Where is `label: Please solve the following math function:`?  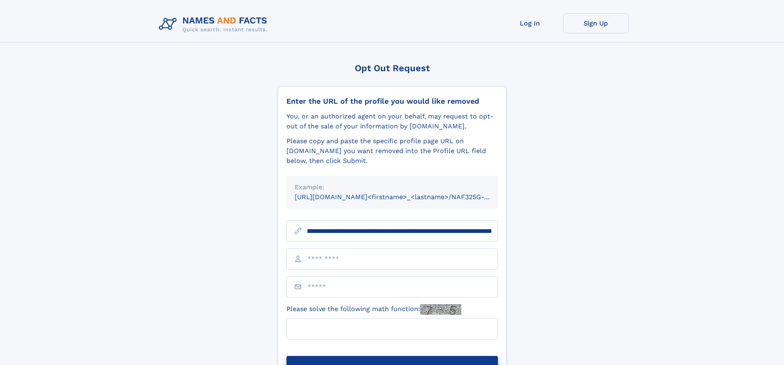 label: Please solve the following math function: is located at coordinates (374, 310).